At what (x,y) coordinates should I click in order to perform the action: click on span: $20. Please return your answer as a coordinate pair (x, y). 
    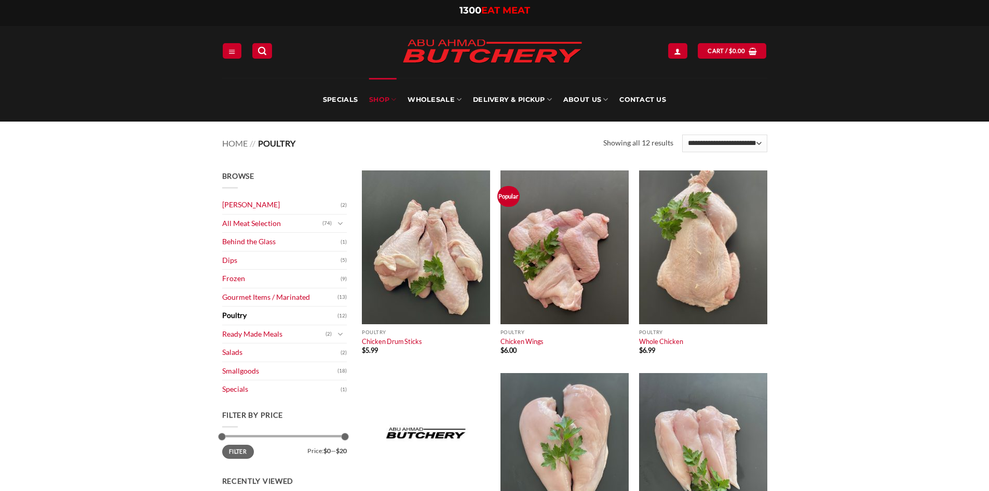
    Looking at the image, I should click on (341, 450).